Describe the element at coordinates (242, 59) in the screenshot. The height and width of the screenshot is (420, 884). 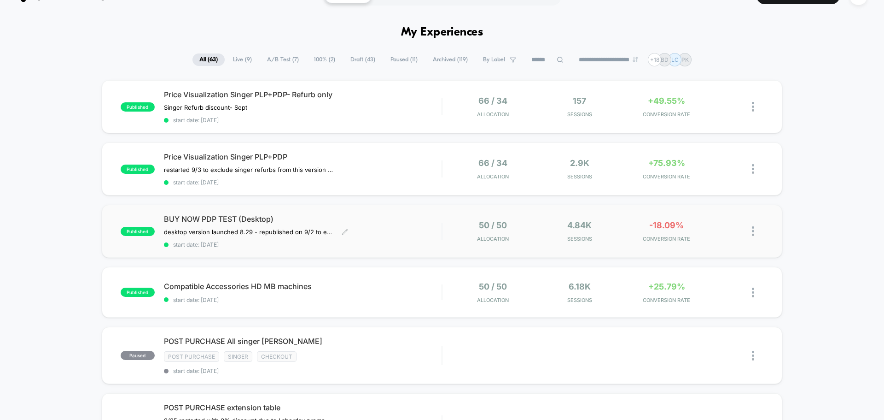
I see `span: Live ( 9 )` at that location.